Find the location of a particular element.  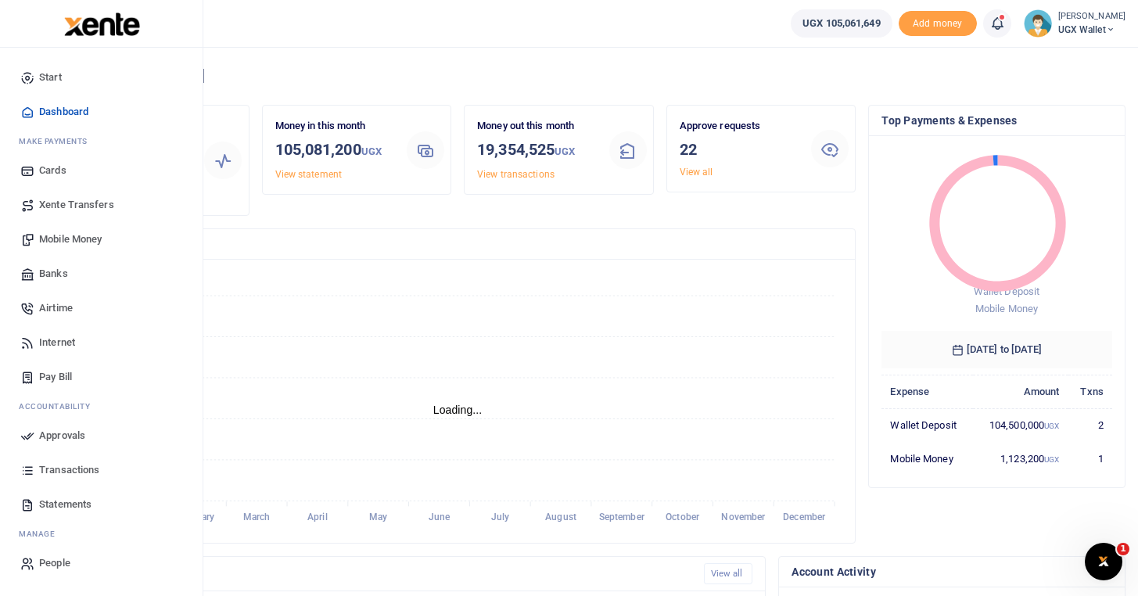

h4: Top Payments & Expenses is located at coordinates (996, 120).